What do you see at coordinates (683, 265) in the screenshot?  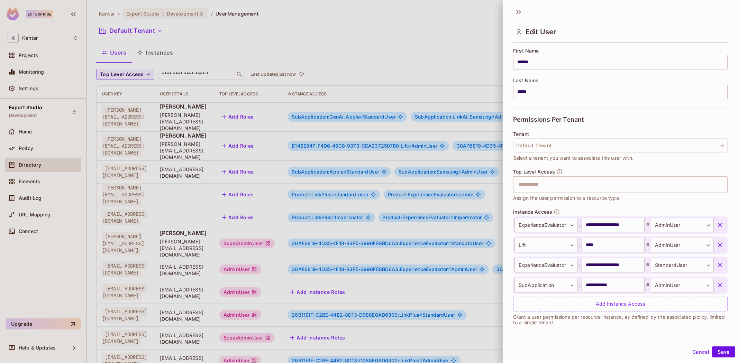 I see `div: StandardUser` at bounding box center [683, 265].